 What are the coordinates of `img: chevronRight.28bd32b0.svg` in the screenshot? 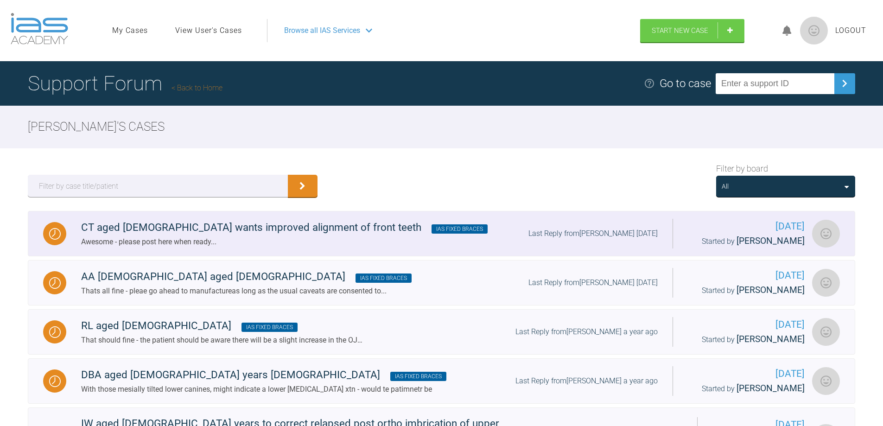 It's located at (844, 83).